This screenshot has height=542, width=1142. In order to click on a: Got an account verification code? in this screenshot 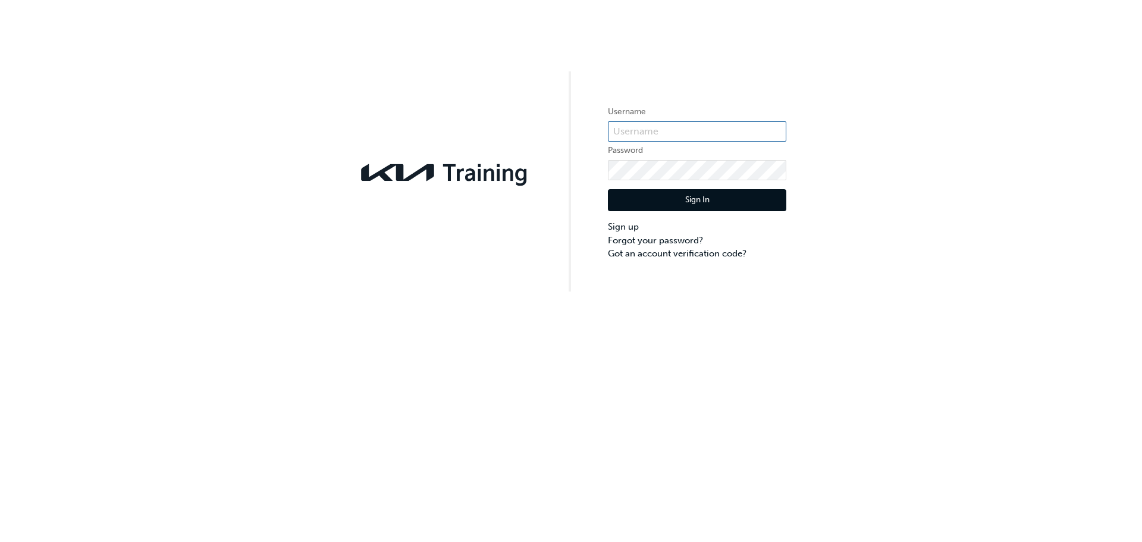, I will do `click(697, 253)`.